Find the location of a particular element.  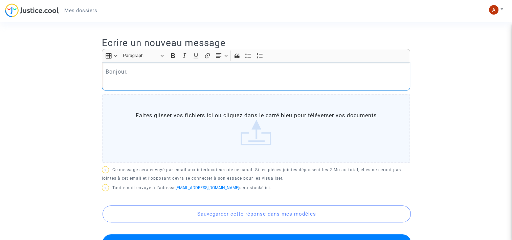

p: Ce message sera envoyé par email aux interlocuteurs de ce canal. Si les pièces jointes dépassent ... is located at coordinates (256, 174).